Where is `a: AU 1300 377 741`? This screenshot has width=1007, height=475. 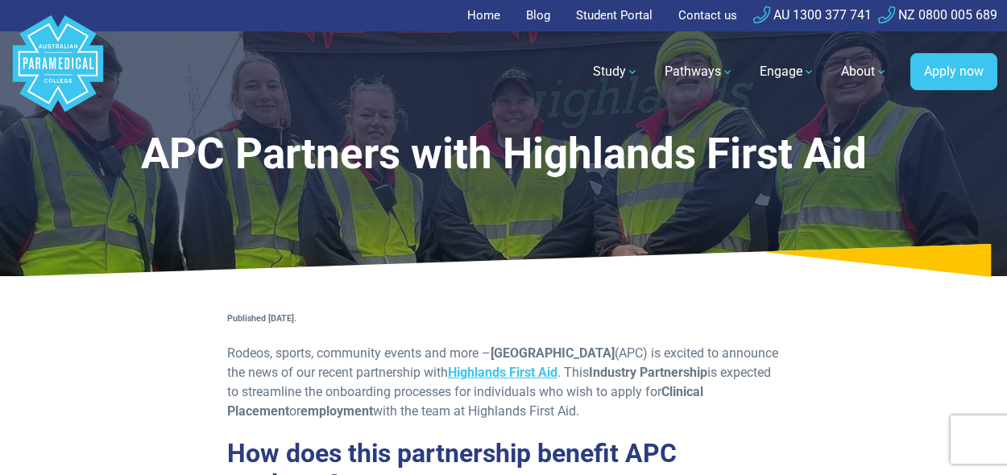 a: AU 1300 377 741 is located at coordinates (812, 15).